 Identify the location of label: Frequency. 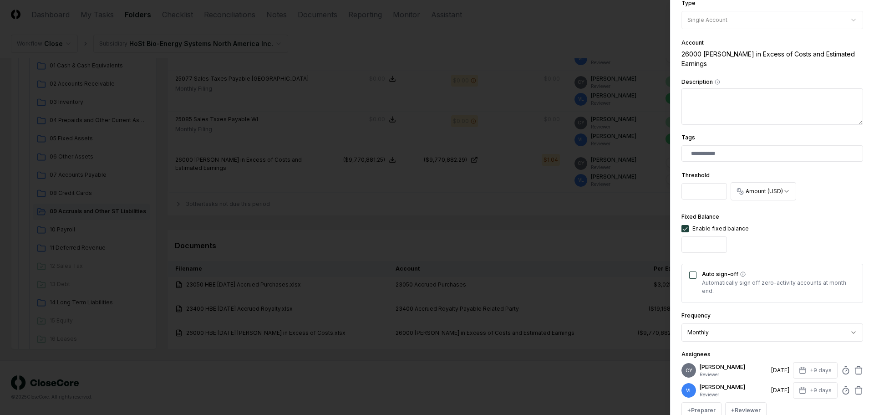
(696, 315).